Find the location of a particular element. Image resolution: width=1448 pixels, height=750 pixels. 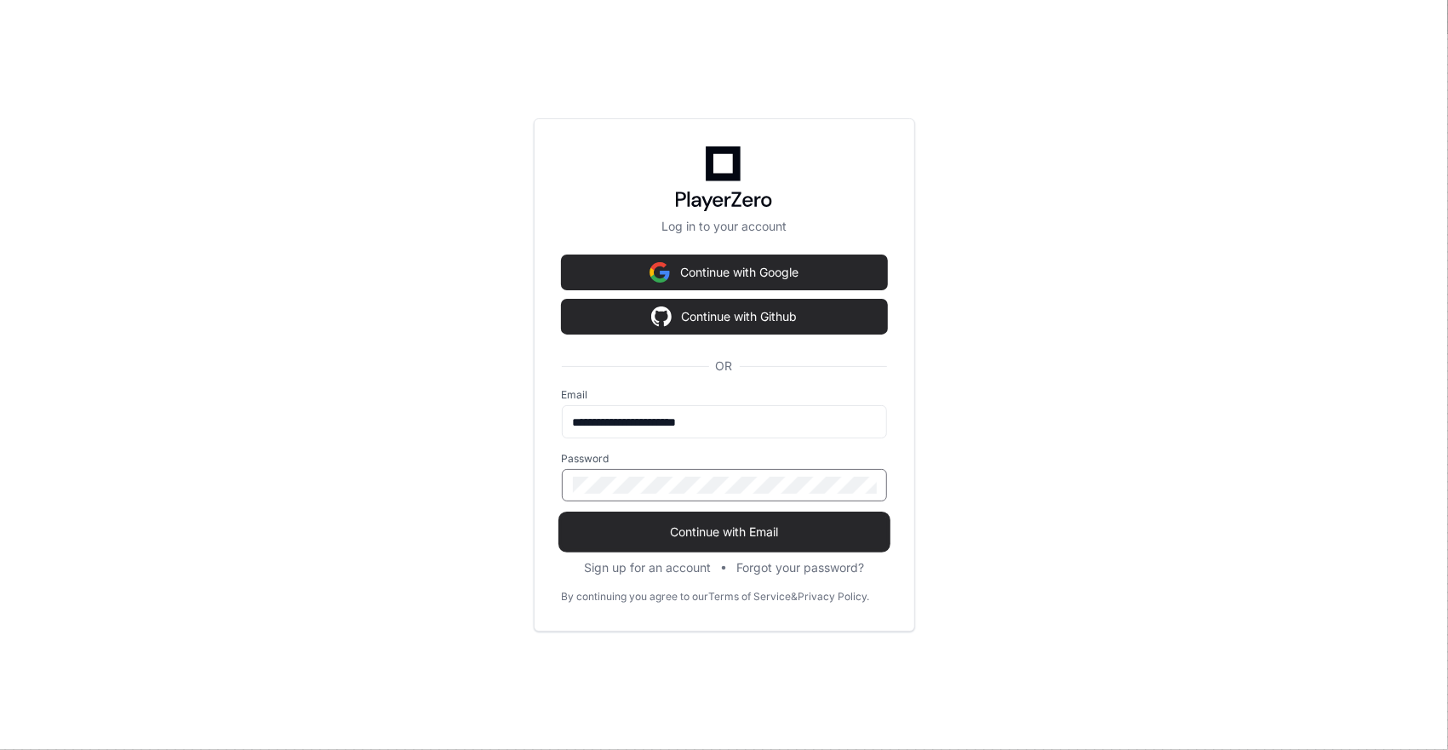

a: Privacy Policy. is located at coordinates (834, 597).